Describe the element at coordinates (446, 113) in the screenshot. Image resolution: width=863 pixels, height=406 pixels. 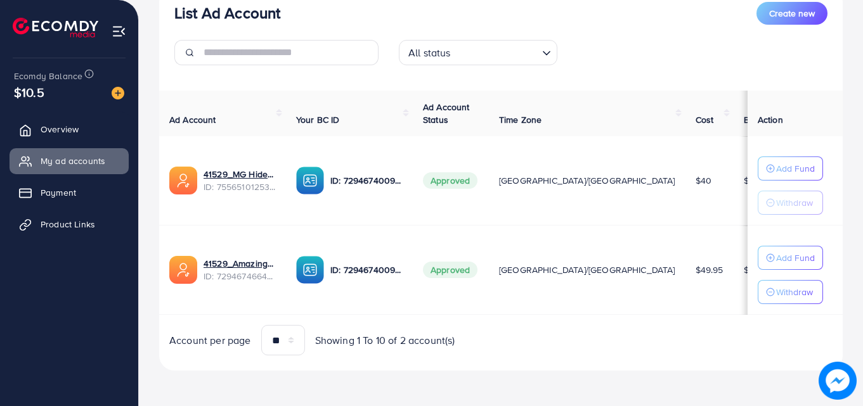
I see `span: Ad Account Status` at that location.